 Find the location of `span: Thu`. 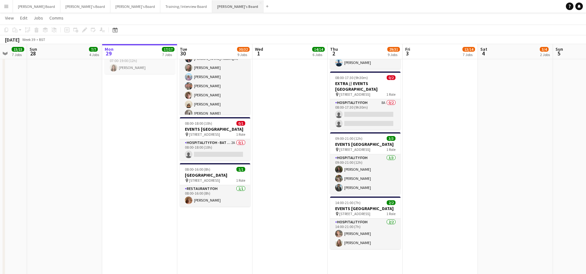

span: Thu is located at coordinates (334, 49).